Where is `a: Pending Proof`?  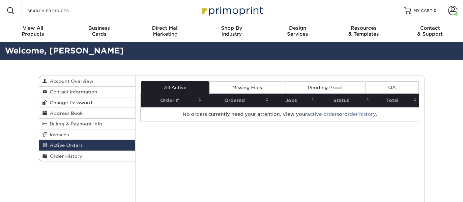
a: Pending Proof is located at coordinates (325, 87).